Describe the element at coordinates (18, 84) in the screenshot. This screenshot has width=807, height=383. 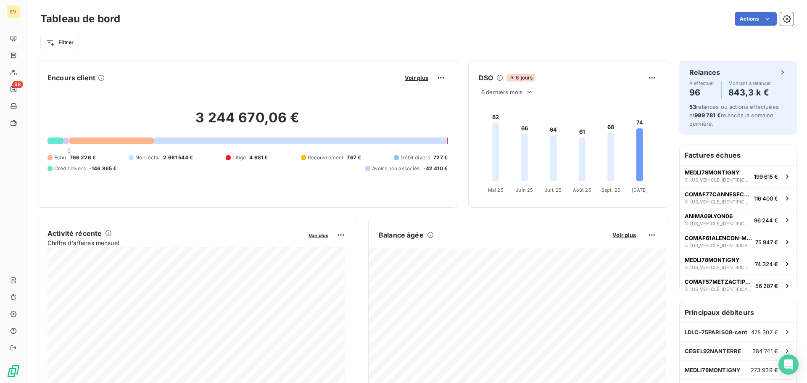
I see `span: 98` at that location.